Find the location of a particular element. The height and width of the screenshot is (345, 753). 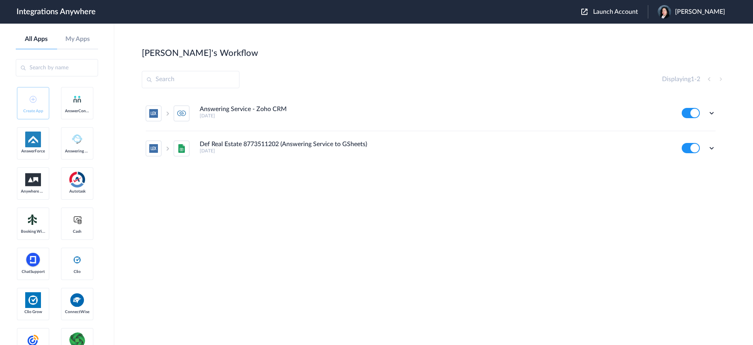

span: Clio is located at coordinates (77, 272).